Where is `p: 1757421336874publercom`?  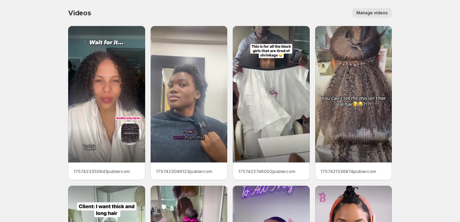 p: 1757421336874publercom is located at coordinates (354, 172).